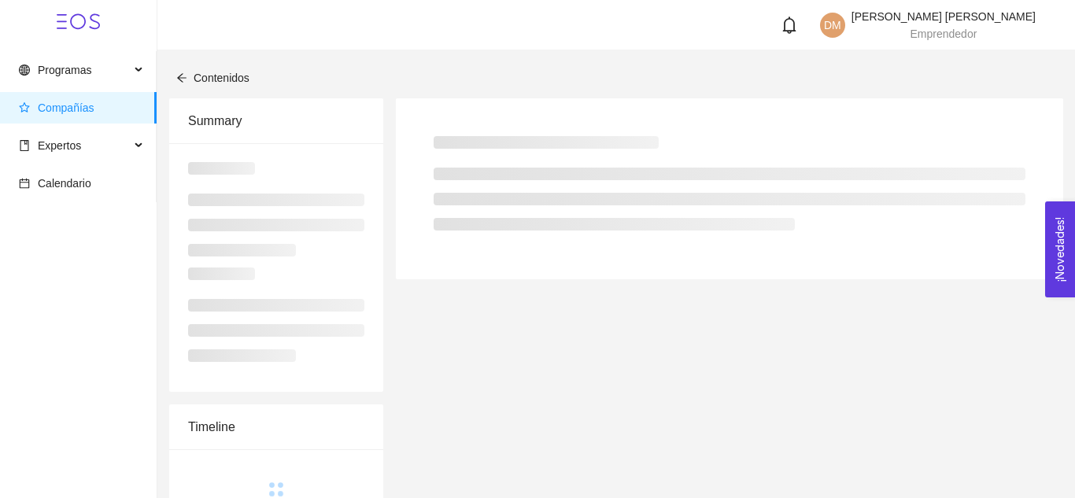  I want to click on span: global, so click(24, 70).